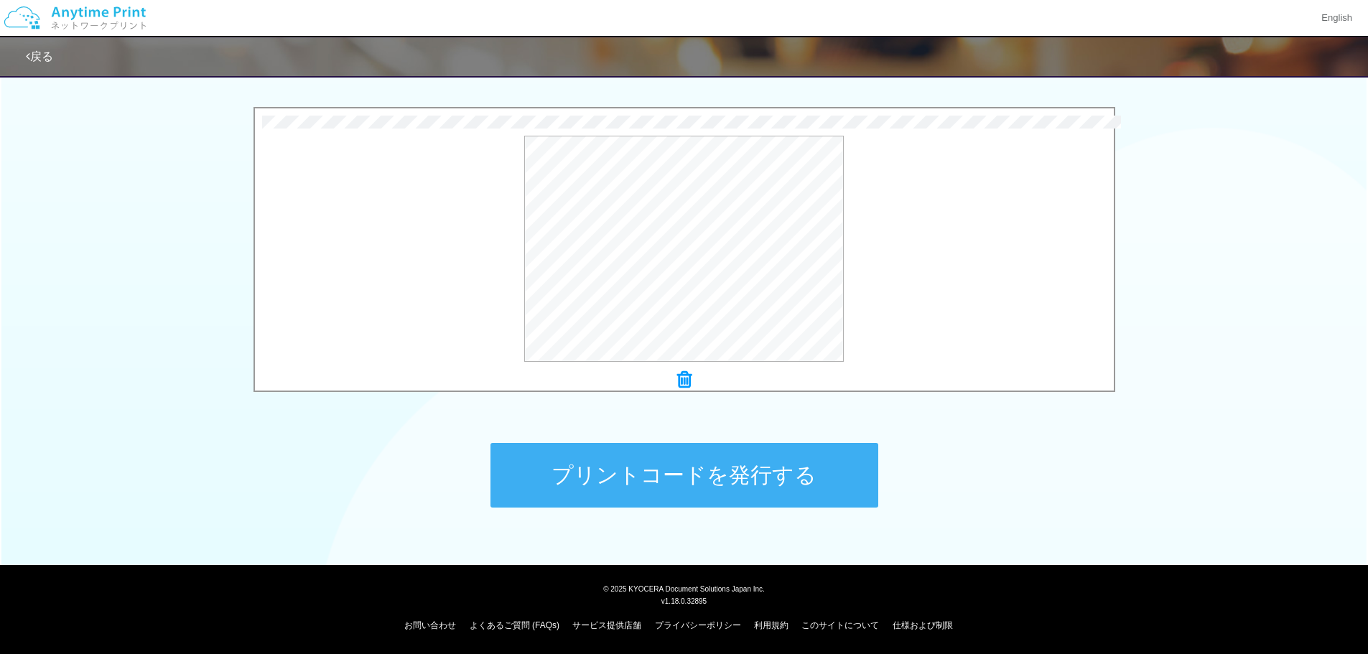 This screenshot has height=654, width=1368. What do you see at coordinates (698, 626) in the screenshot?
I see `a: プライバシーポリシー` at bounding box center [698, 626].